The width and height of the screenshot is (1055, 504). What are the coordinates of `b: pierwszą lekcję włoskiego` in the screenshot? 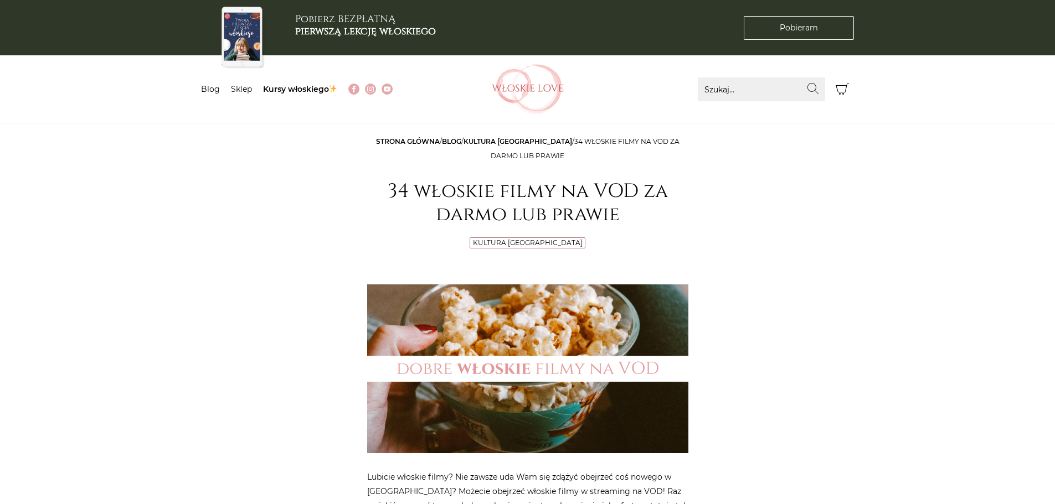 It's located at (365, 31).